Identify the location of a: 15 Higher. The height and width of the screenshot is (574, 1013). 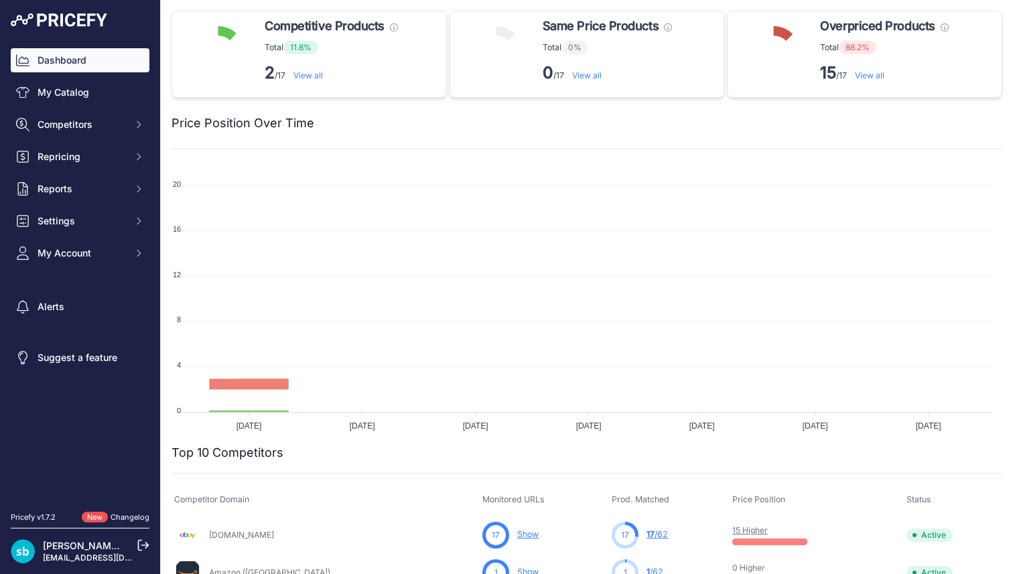
(750, 530).